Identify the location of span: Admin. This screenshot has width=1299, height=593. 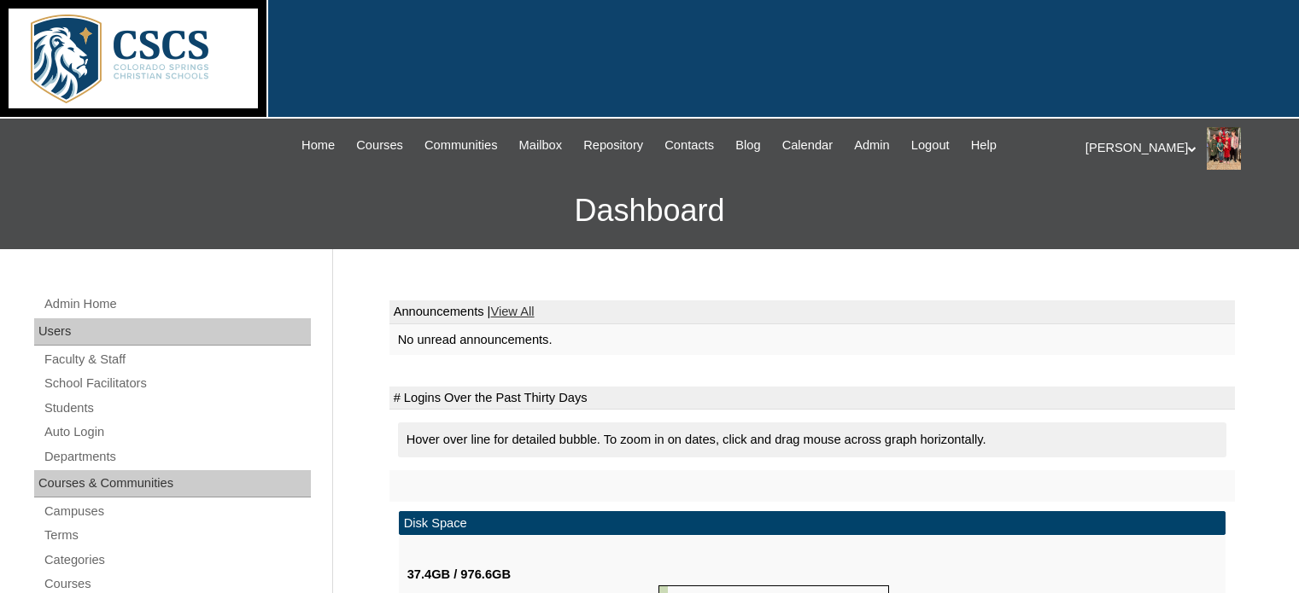
(872, 145).